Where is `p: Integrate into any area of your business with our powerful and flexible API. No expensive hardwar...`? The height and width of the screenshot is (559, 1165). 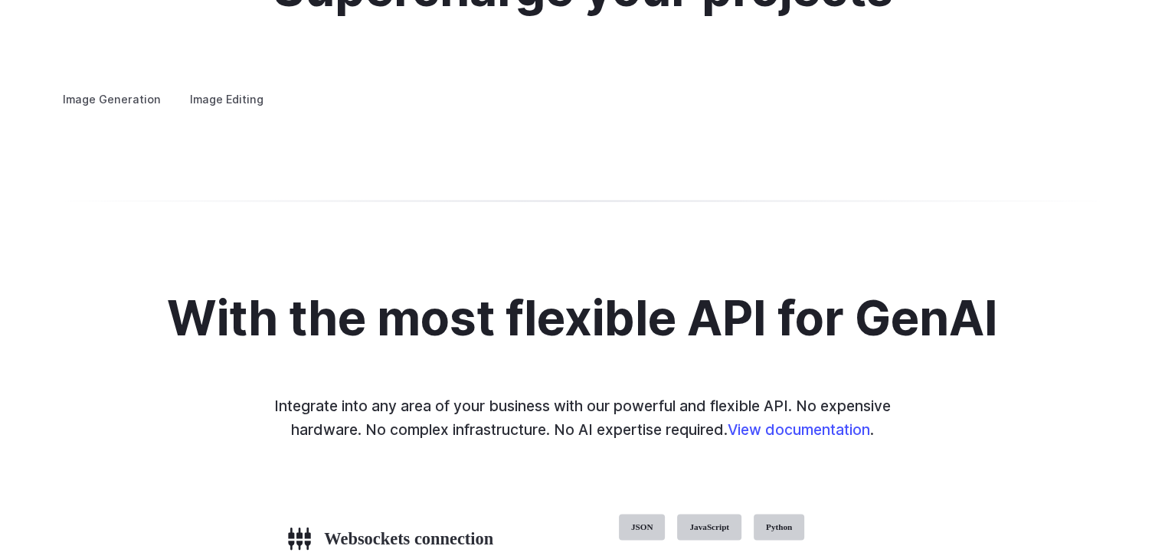
p: Integrate into any area of your business with our powerful and flexible API. No expensive hardwar... is located at coordinates (583, 417).